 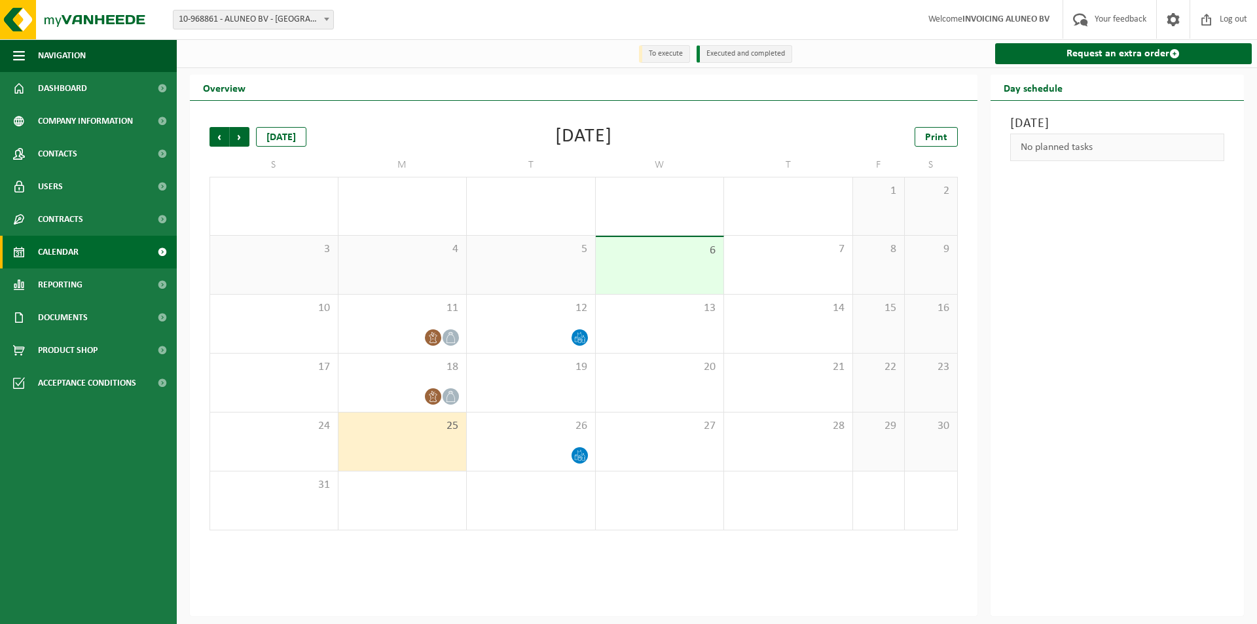 I want to click on span: 21, so click(x=788, y=367).